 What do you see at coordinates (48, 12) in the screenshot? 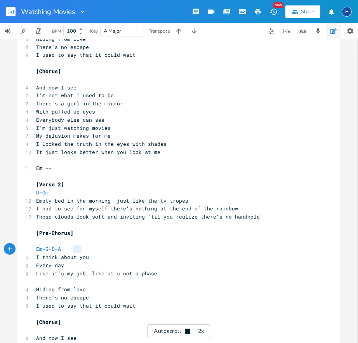
I see `span: Watching Movies` at bounding box center [48, 12].